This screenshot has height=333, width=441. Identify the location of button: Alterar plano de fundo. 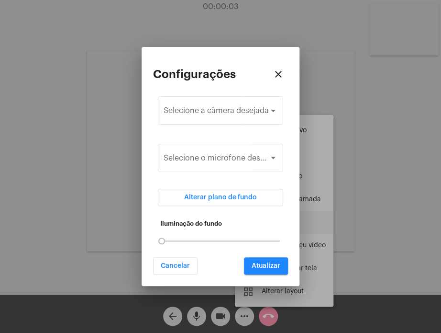
(221, 197).